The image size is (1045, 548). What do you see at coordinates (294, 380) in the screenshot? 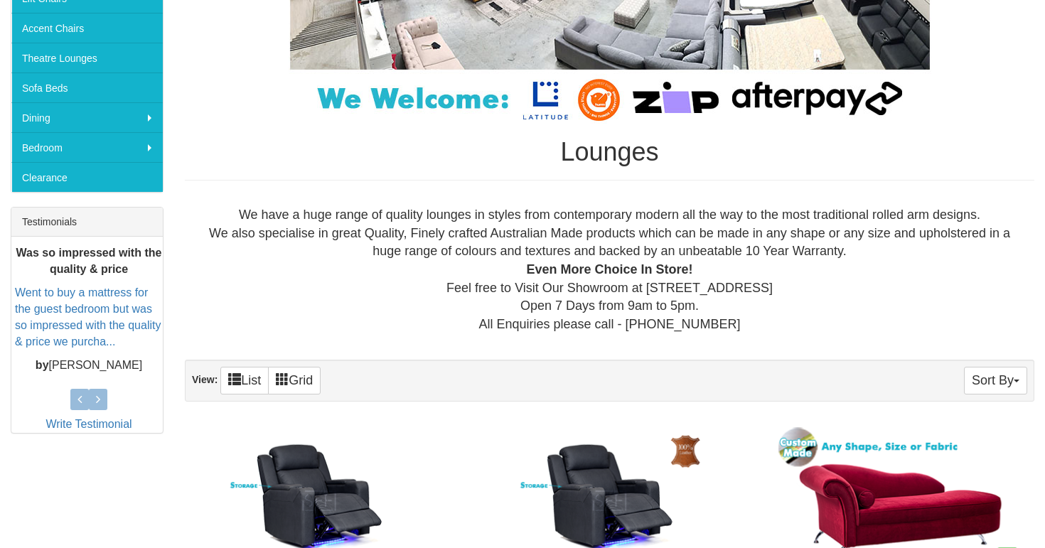
I see `a: Grid` at bounding box center [294, 380].